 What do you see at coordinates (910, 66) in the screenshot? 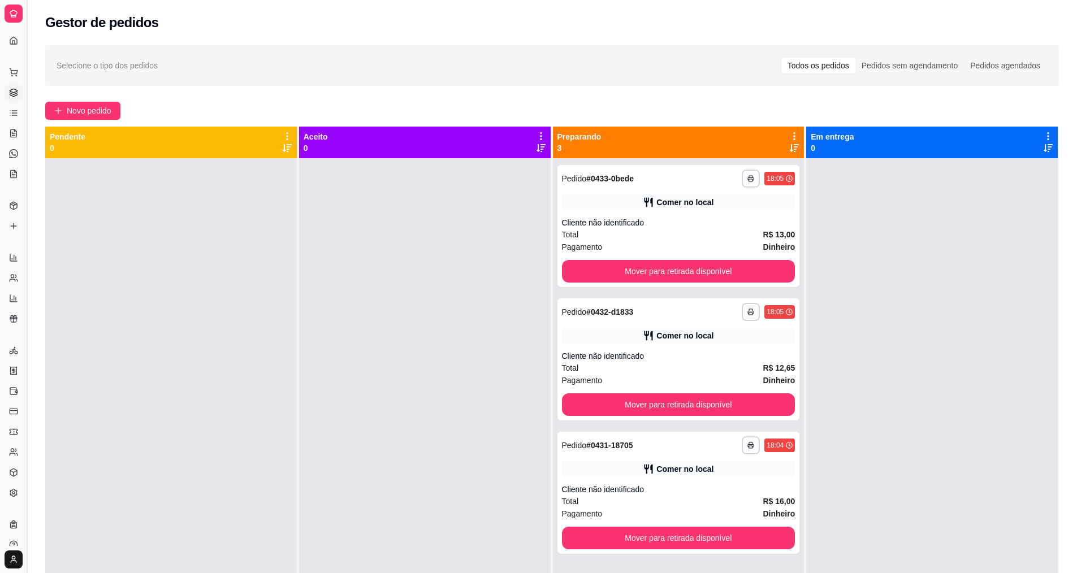
I see `div: Pedidos sem agendamento` at bounding box center [910, 66].